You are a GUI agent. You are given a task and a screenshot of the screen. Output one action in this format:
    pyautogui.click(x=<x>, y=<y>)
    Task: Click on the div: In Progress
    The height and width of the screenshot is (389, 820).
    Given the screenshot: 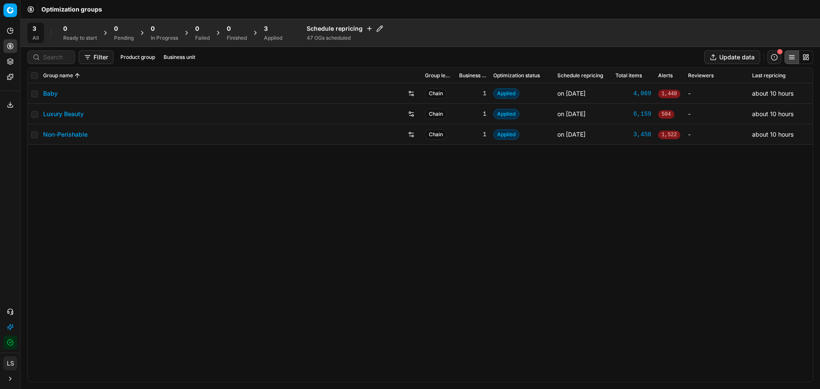 What is the action you would take?
    pyautogui.click(x=164, y=38)
    